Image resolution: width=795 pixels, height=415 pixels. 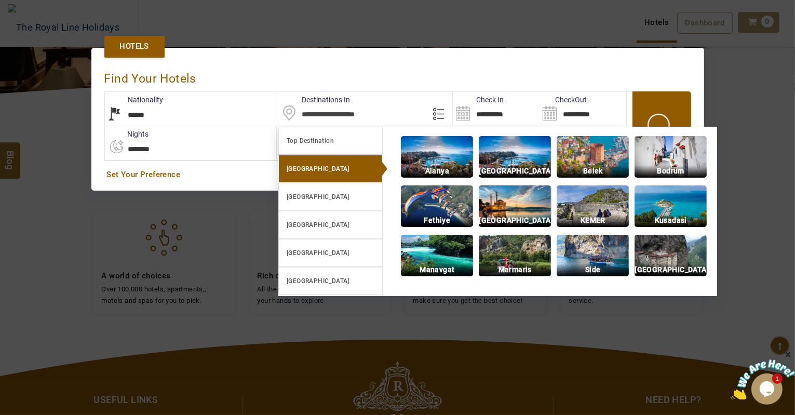 What do you see at coordinates (314, 100) in the screenshot?
I see `label: Destinations In` at bounding box center [314, 100].